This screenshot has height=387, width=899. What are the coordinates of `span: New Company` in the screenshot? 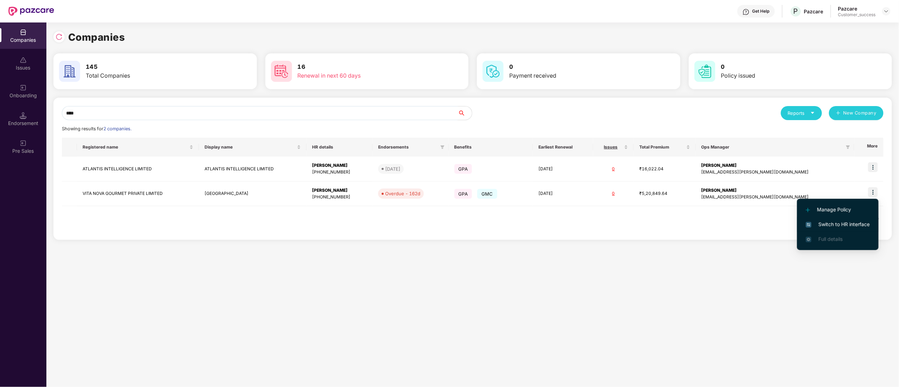 It's located at (860, 113).